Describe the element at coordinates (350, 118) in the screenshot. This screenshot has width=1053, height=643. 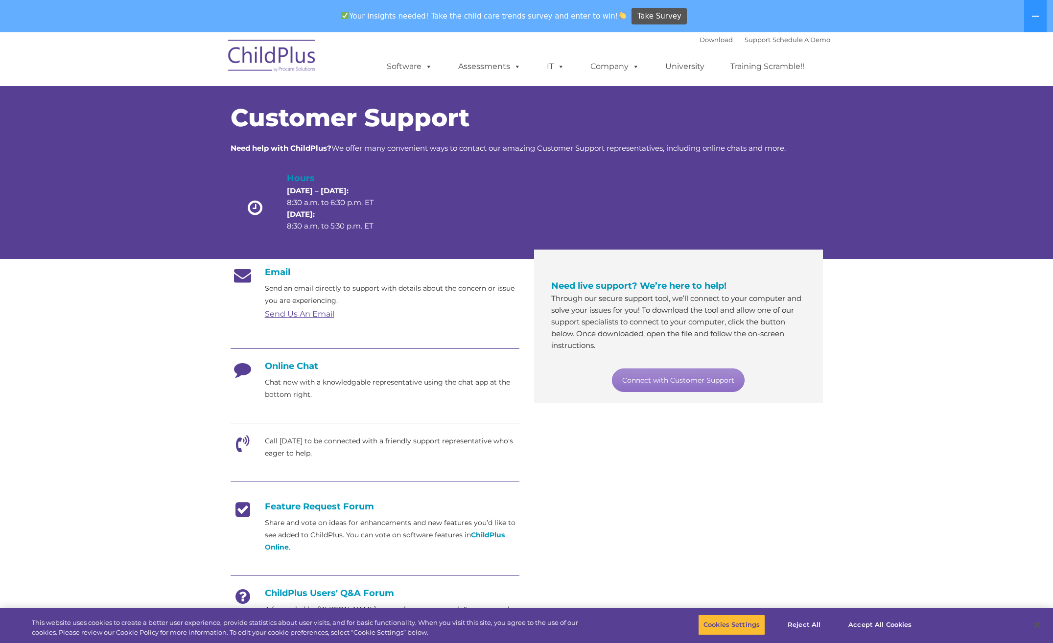
I see `span: Customer Support` at that location.